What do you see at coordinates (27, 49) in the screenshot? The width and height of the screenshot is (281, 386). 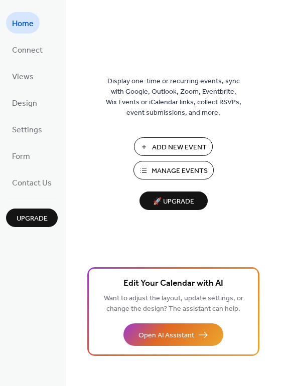 I see `a: Connect` at bounding box center [27, 49].